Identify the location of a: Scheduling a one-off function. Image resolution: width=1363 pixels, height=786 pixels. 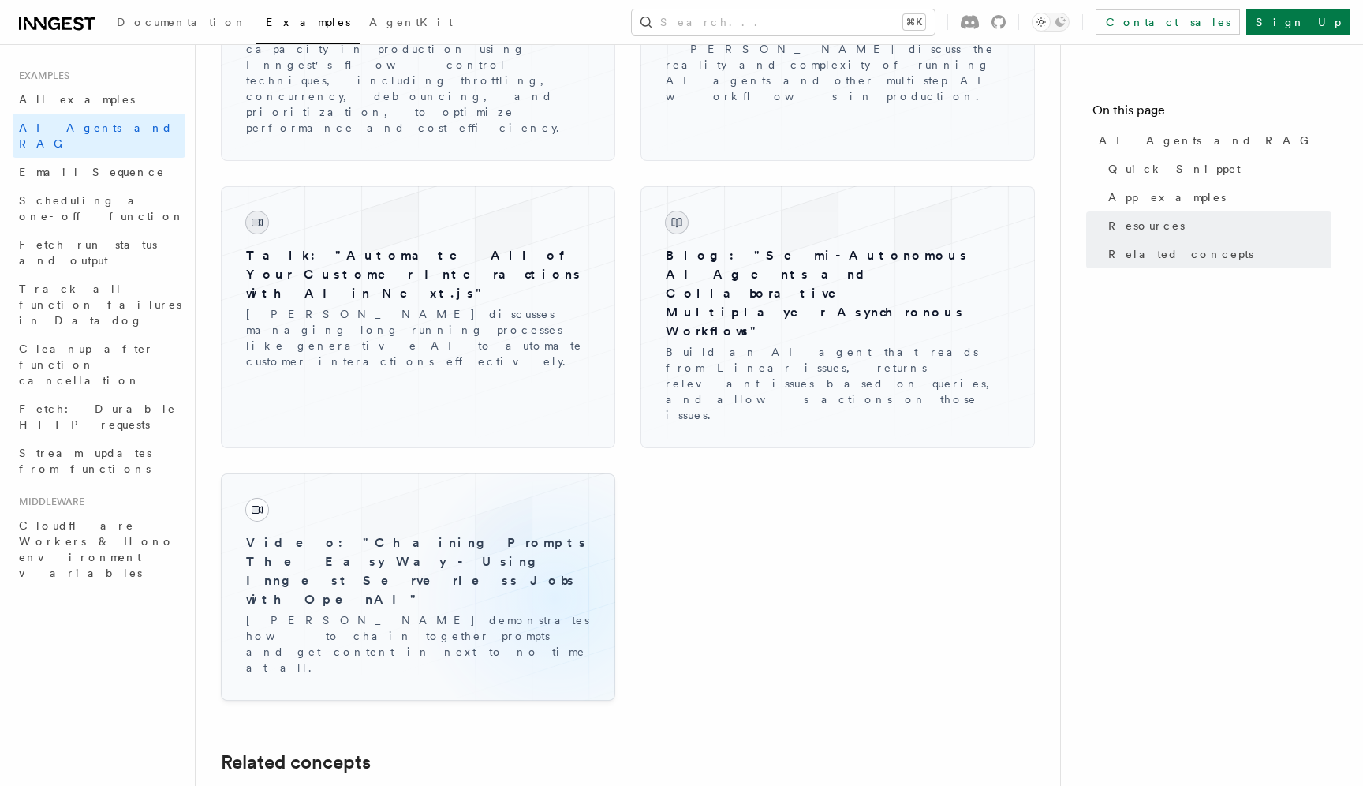
(99, 208).